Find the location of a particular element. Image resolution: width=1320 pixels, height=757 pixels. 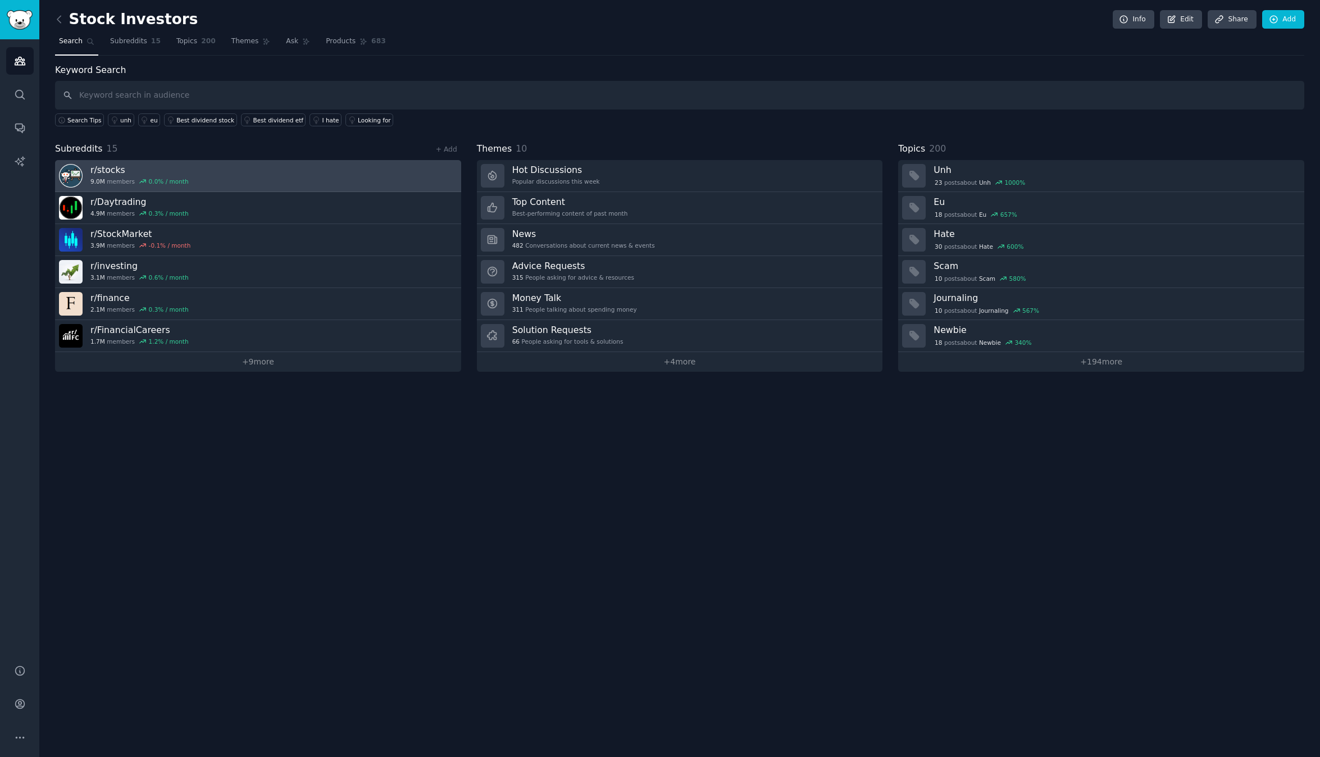

a: + Add is located at coordinates (446, 149).